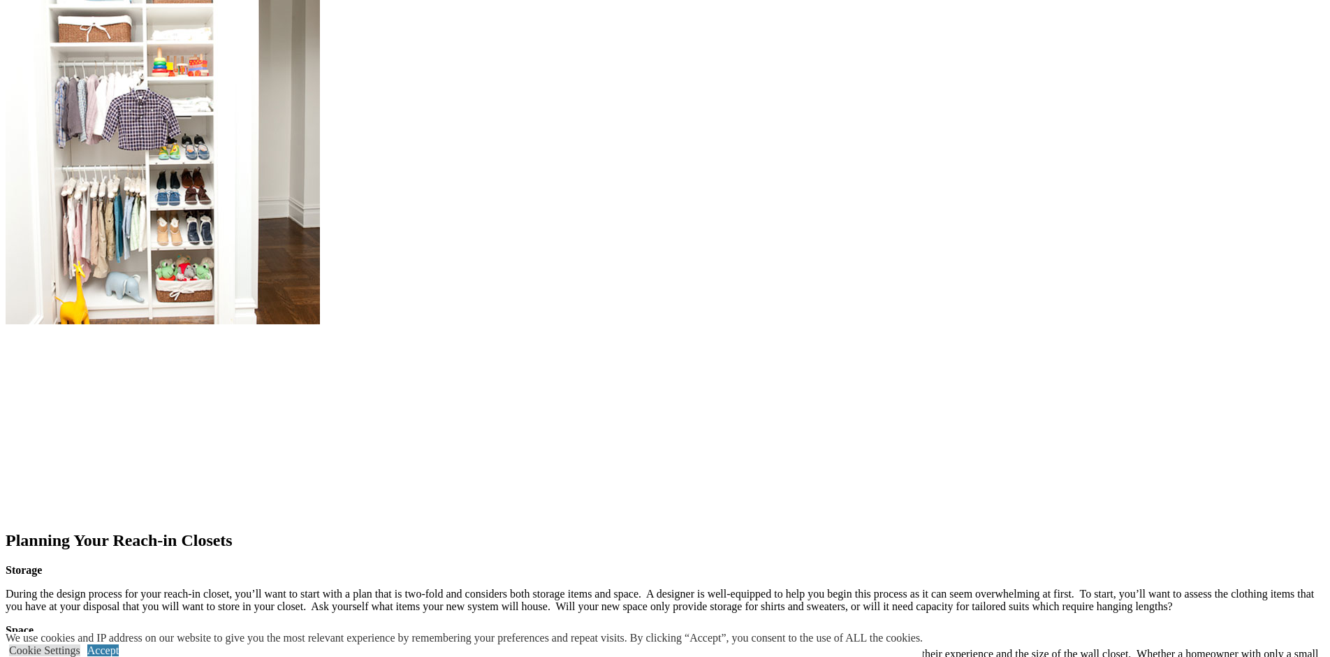  I want to click on div: We use cookies and IP address on our website to give you the most relevant experience by remember..., so click(464, 638).